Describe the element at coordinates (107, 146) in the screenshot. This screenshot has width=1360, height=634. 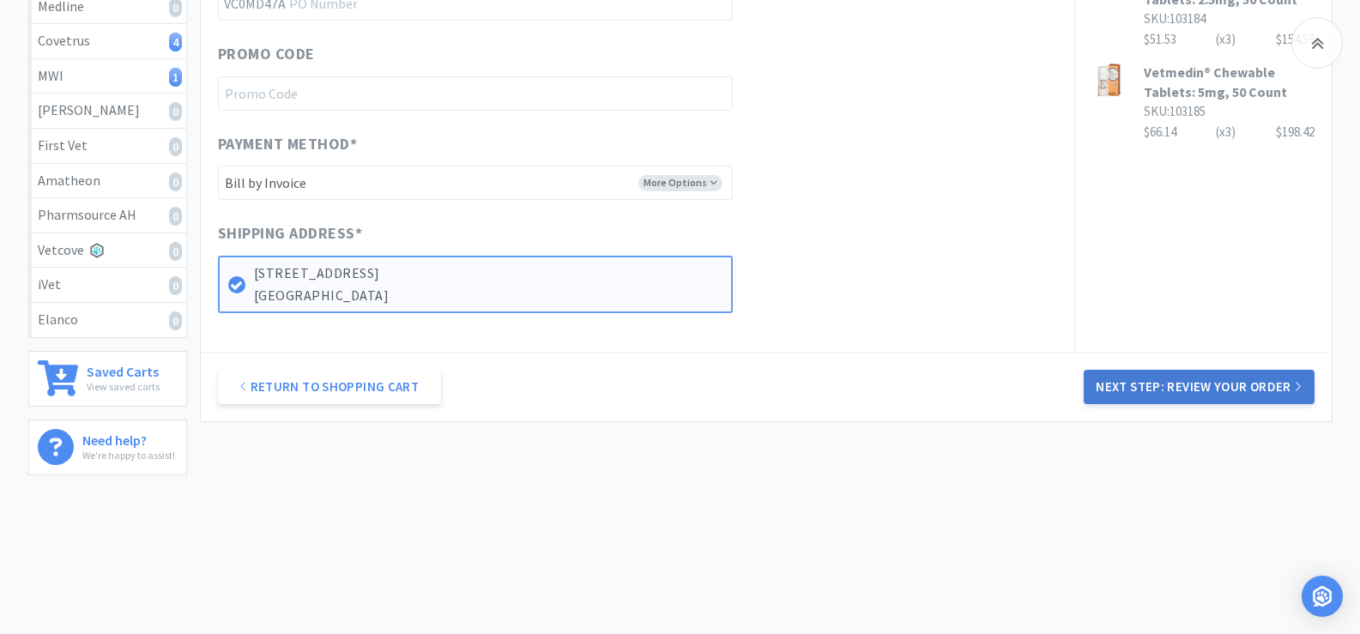
I see `div: First Vet` at that location.